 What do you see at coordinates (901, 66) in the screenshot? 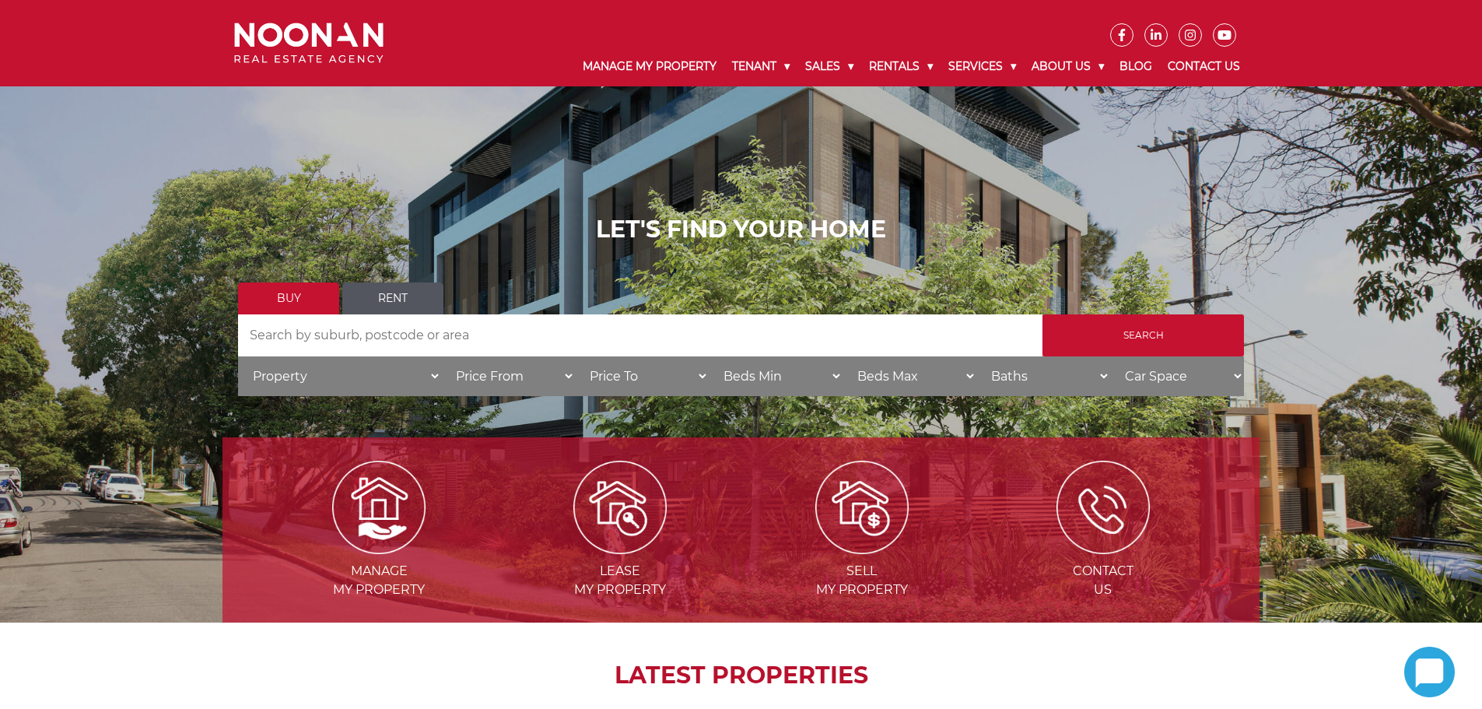
I see `a: Rentals` at bounding box center [901, 66].